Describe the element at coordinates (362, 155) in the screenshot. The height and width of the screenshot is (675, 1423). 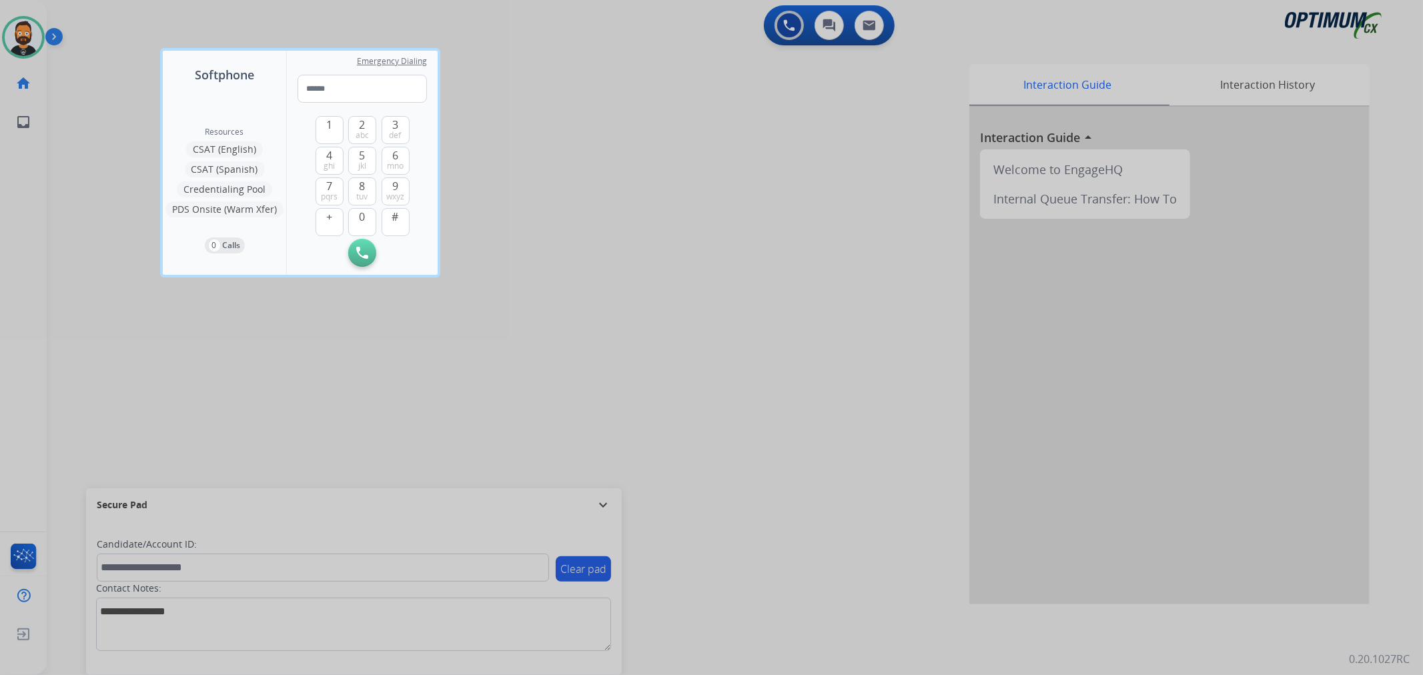
I see `span: 5` at that location.